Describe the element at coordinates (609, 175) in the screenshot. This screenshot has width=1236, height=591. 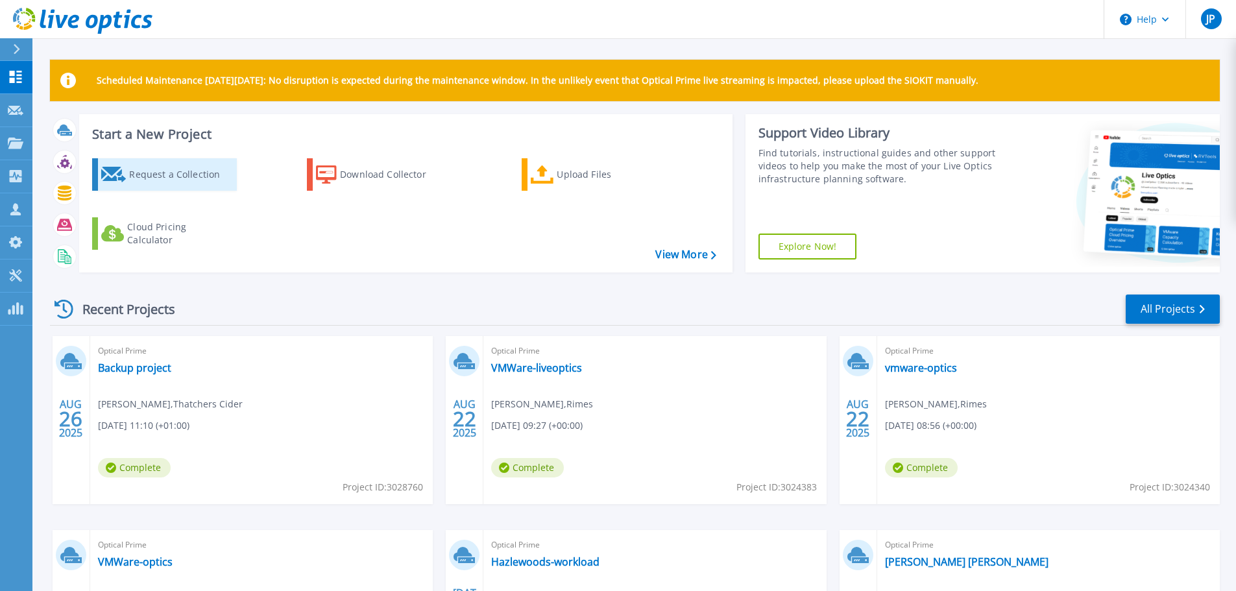
I see `div: Upload Files` at that location.